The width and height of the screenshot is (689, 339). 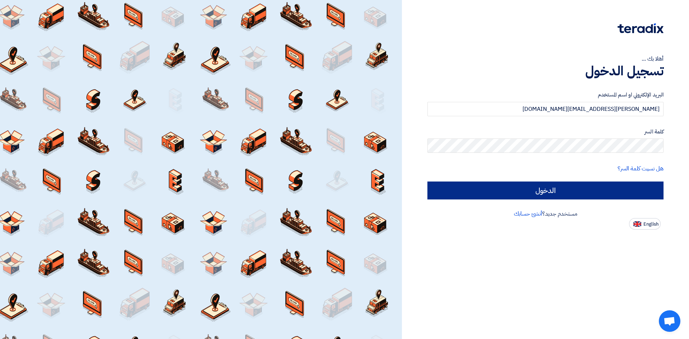 What do you see at coordinates (528, 214) in the screenshot?
I see `a: أنشئ حسابك` at bounding box center [528, 214].